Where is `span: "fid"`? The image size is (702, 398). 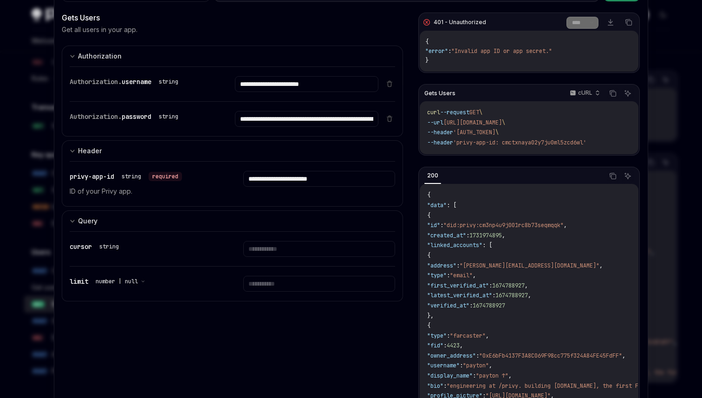 span: "fid" is located at coordinates (435, 345).